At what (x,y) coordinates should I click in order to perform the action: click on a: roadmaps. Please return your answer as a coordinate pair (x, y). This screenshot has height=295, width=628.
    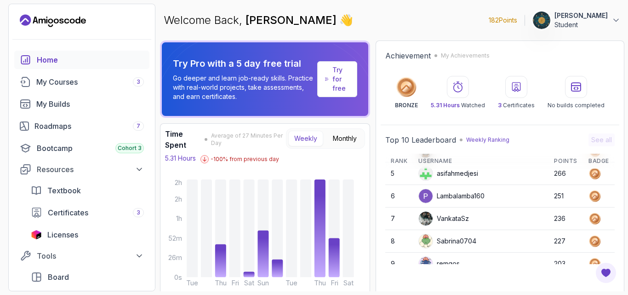
    Looking at the image, I should click on (82, 126).